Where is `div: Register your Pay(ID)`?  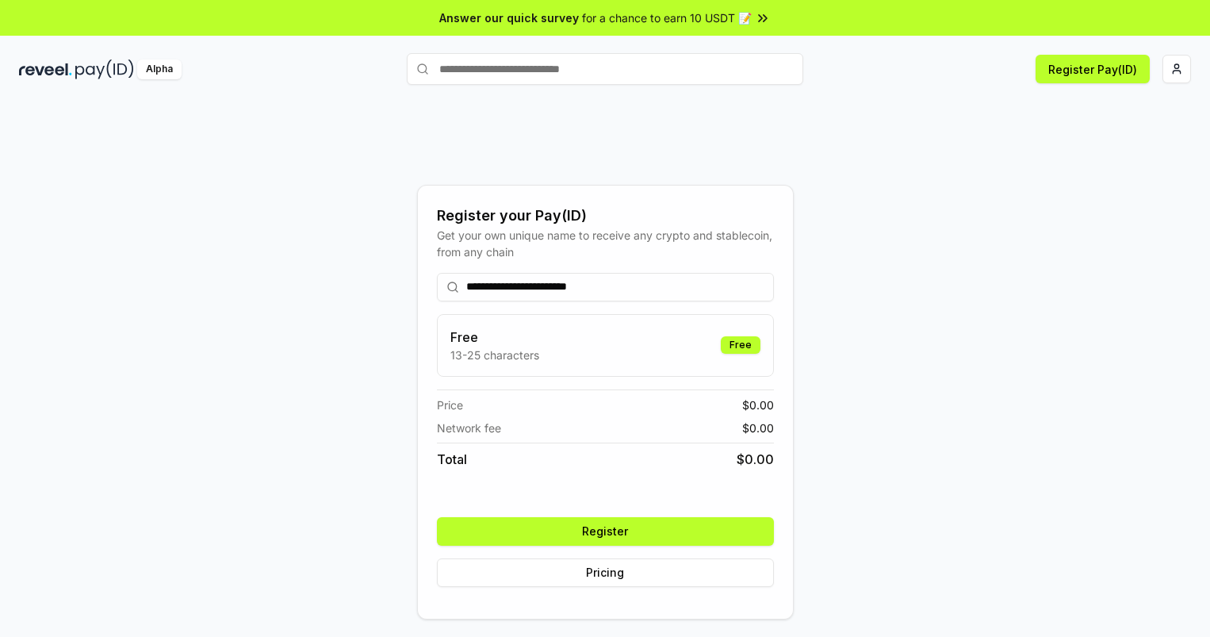
div: Register your Pay(ID) is located at coordinates (605, 216).